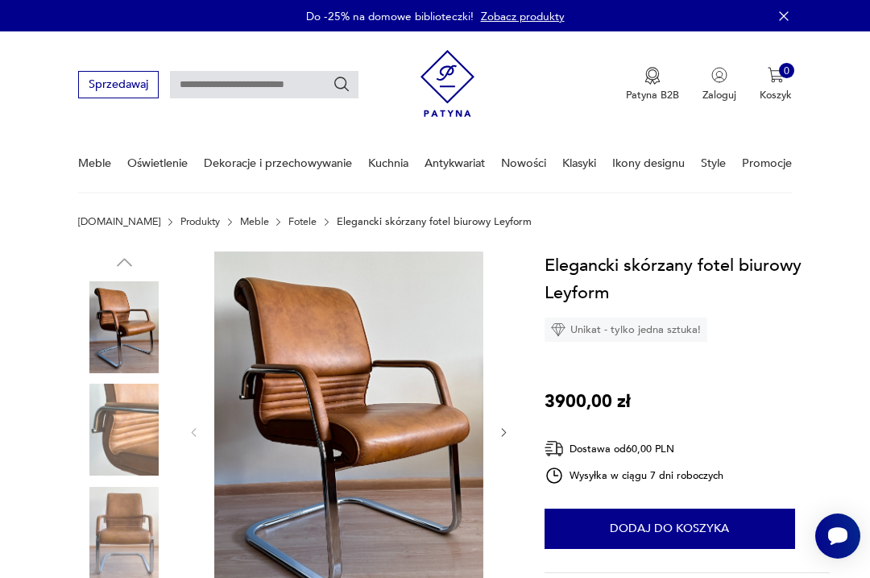  I want to click on a: Promocje, so click(767, 163).